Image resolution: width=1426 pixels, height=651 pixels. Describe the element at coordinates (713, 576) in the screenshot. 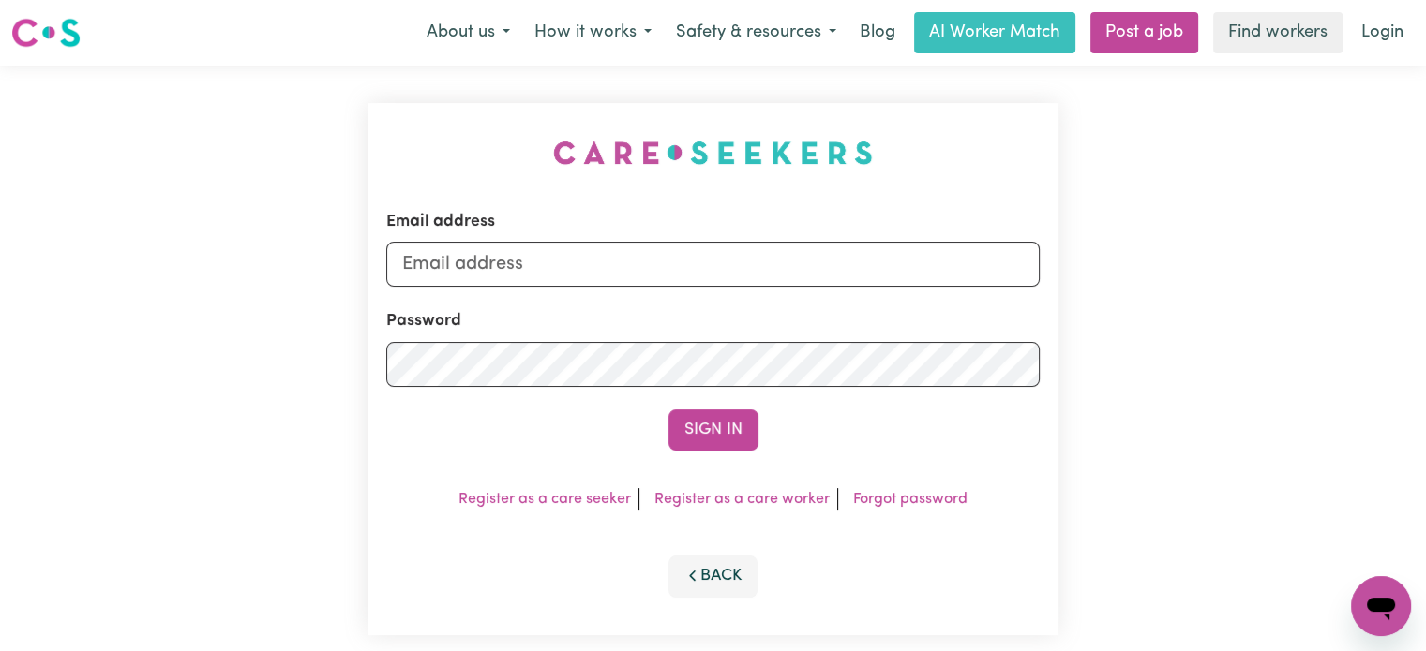

I see `button: Back` at that location.